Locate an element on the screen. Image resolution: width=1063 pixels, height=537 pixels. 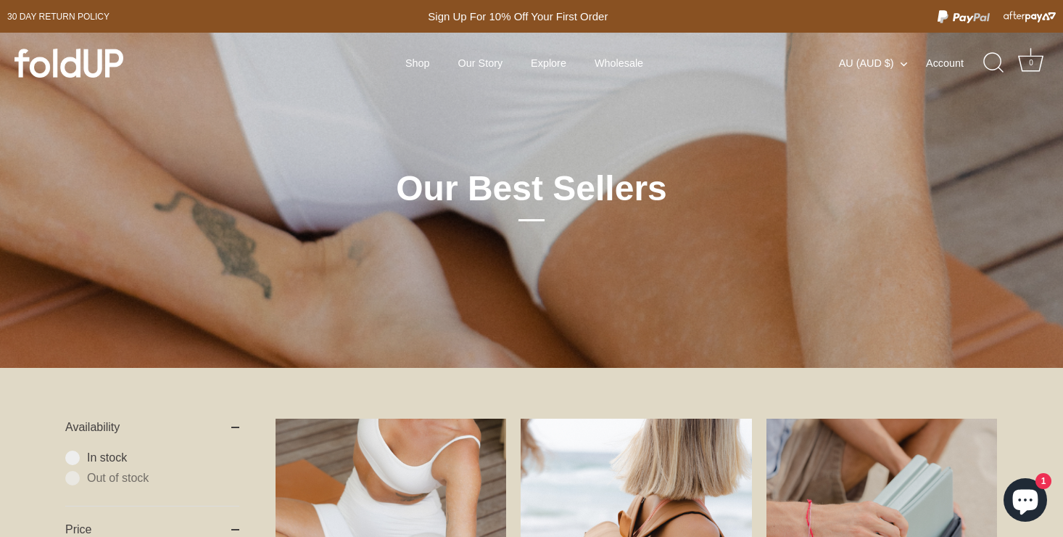
div: Primary navigation is located at coordinates (524, 63).